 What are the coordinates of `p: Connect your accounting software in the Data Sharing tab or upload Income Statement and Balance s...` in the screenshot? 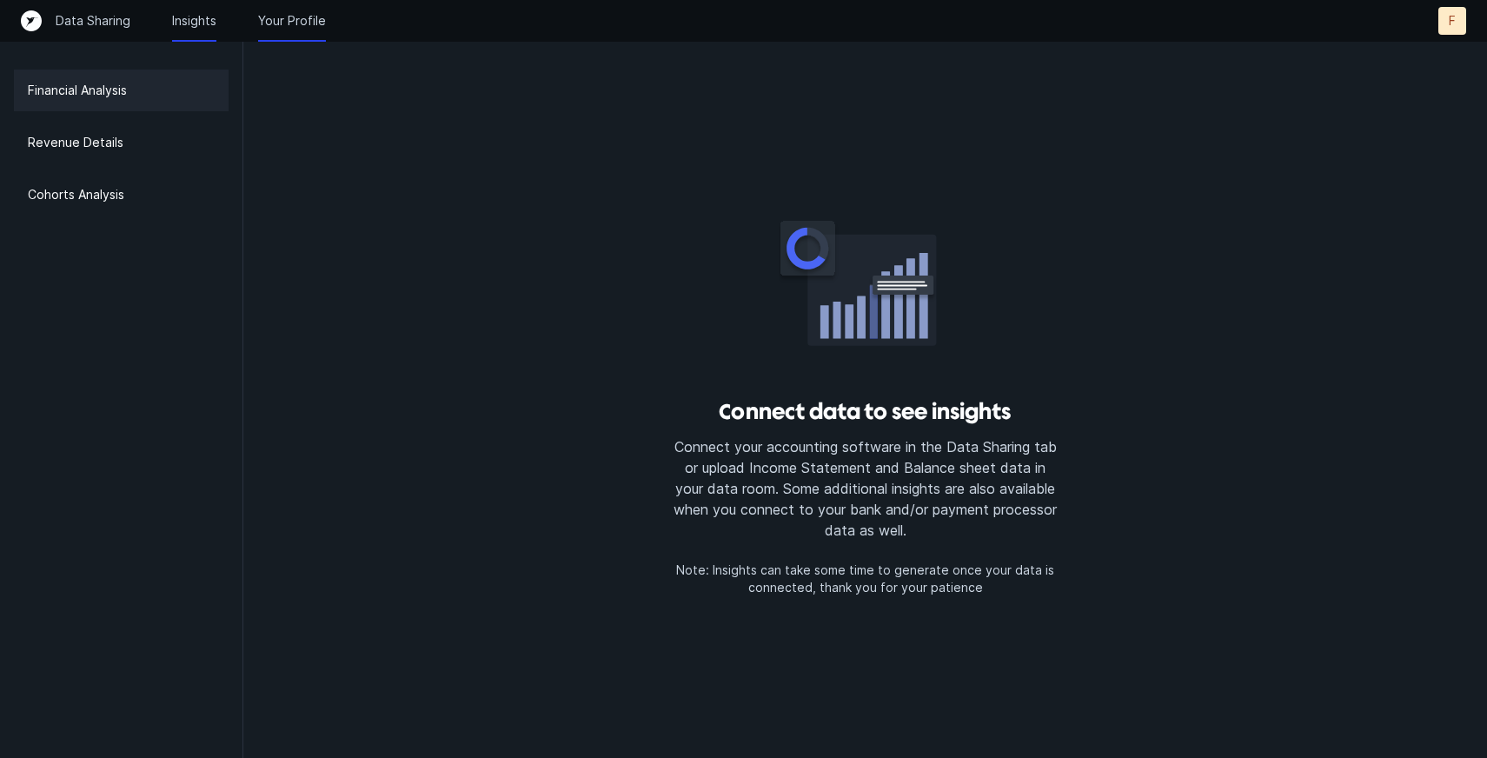 It's located at (866, 488).